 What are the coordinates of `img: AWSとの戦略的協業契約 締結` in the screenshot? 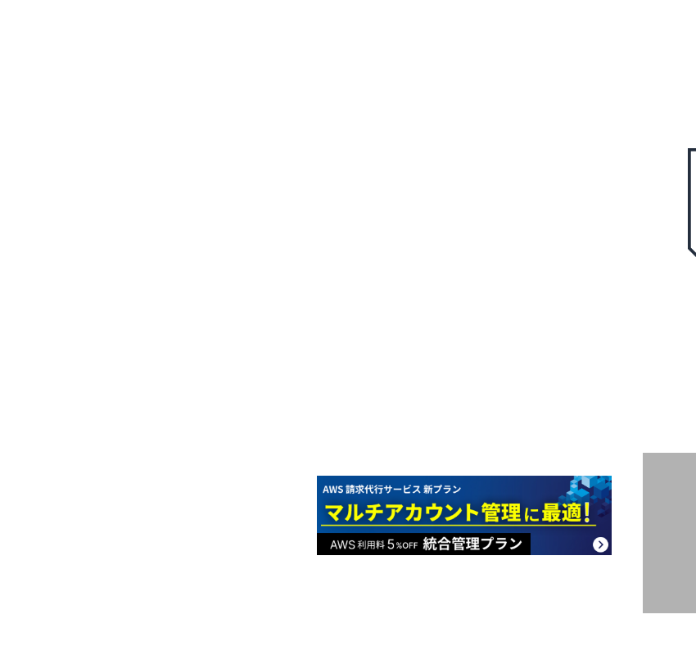 It's located at (160, 515).